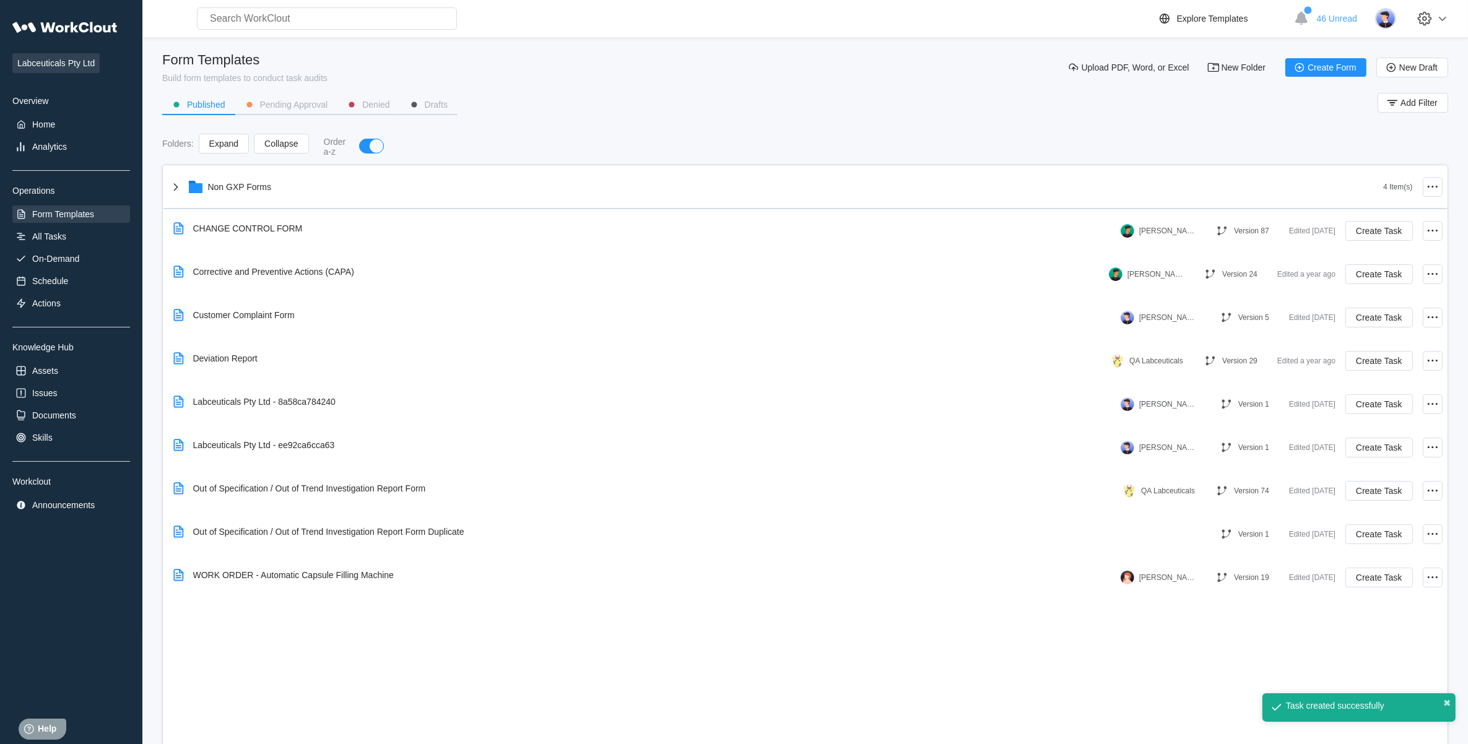 This screenshot has width=1468, height=744. I want to click on div: Labceuticals Pty Ltd - ee92ca6cca63, so click(264, 445).